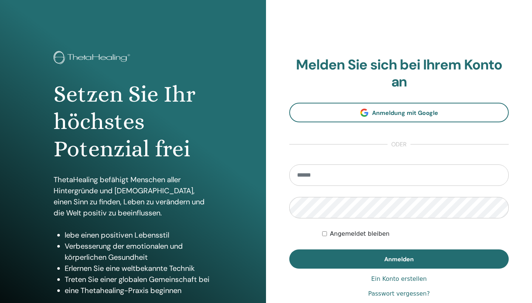  I want to click on li: Treten Sie einer globalen Gemeinschaft bei, so click(139, 279).